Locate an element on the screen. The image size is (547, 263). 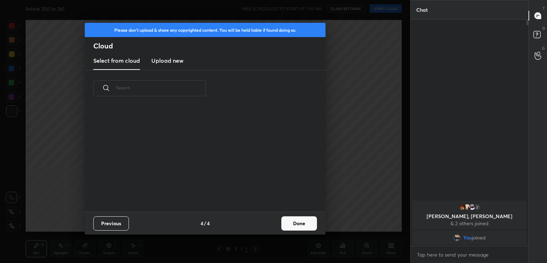
input: Search is located at coordinates (161, 88).